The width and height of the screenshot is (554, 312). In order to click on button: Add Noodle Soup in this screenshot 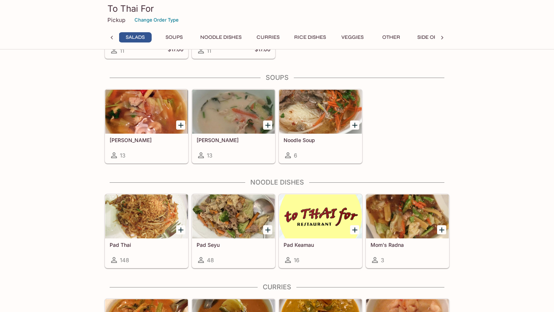, I will do `click(355, 125)`.